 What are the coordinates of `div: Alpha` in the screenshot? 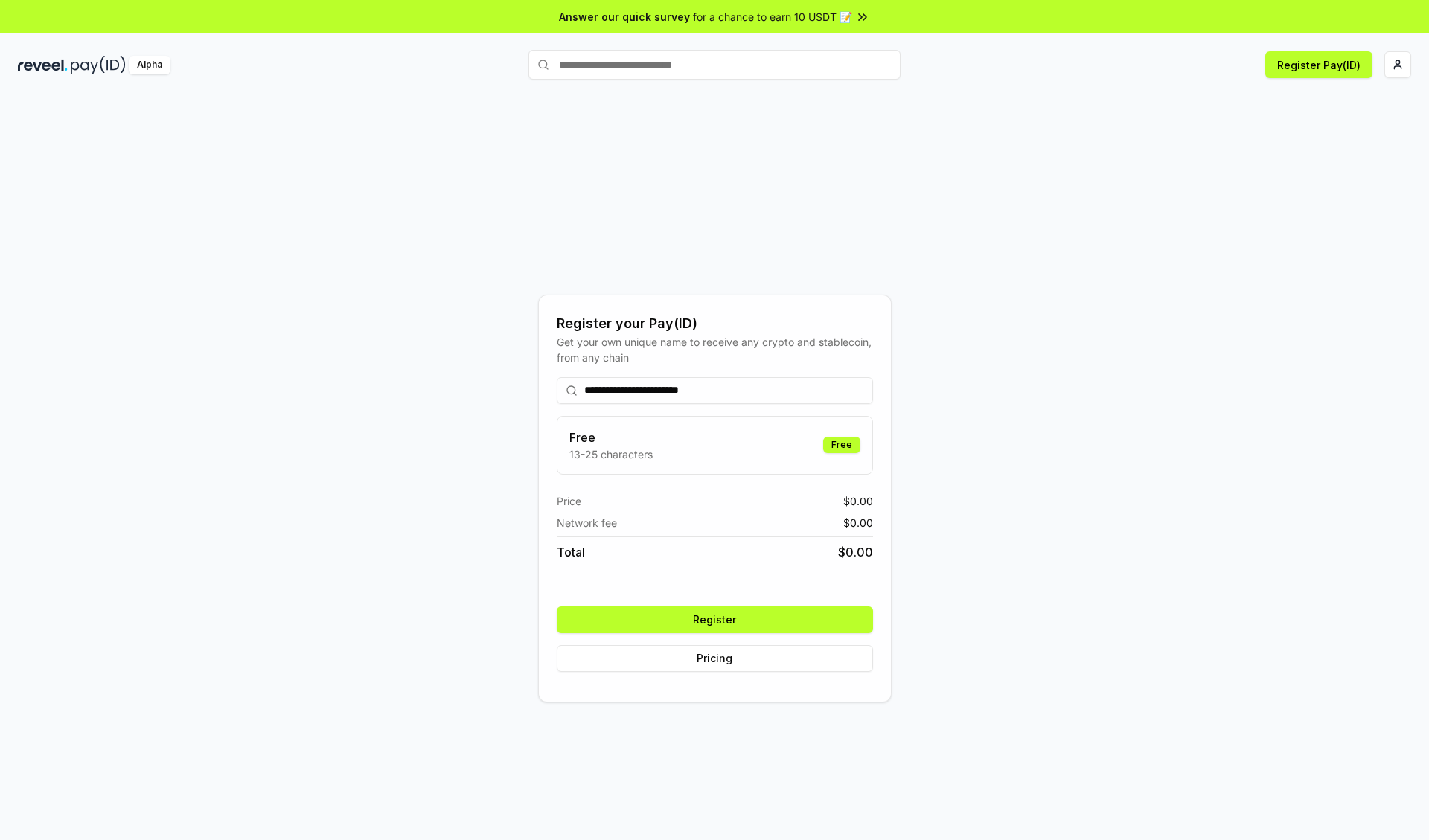 It's located at (149, 64).